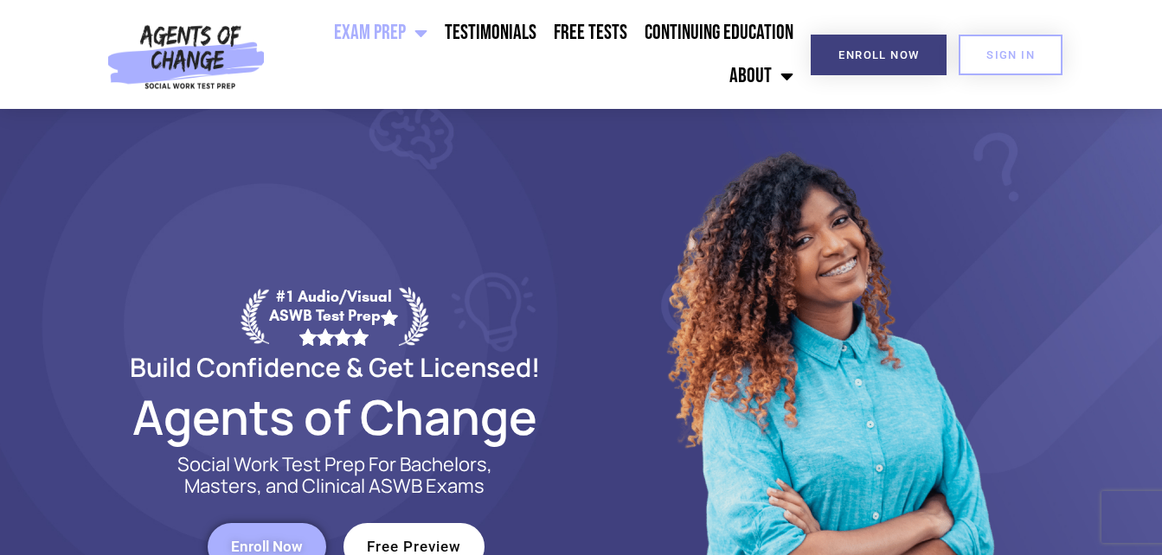 The height and width of the screenshot is (555, 1162). What do you see at coordinates (719, 33) in the screenshot?
I see `a: Continuing Education` at bounding box center [719, 33].